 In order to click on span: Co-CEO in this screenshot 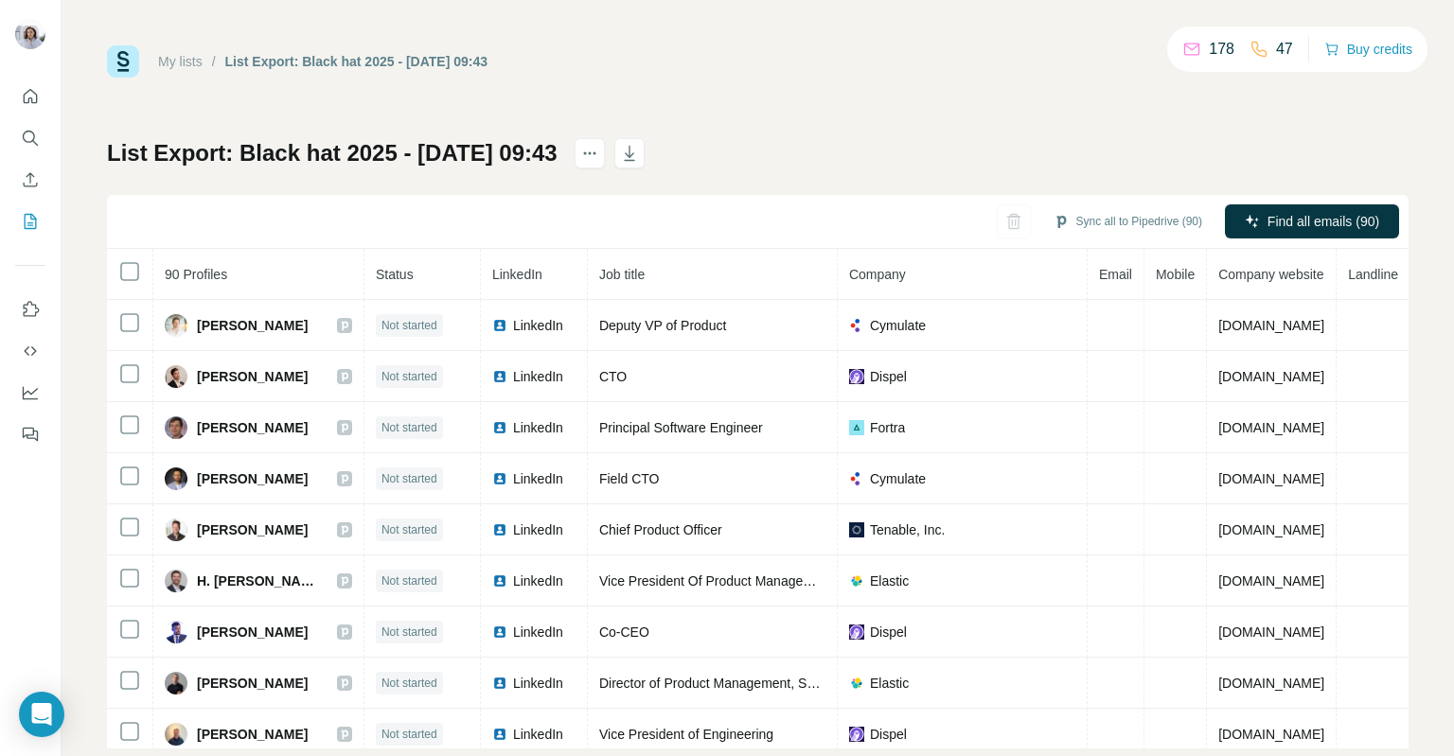, I will do `click(624, 632)`.